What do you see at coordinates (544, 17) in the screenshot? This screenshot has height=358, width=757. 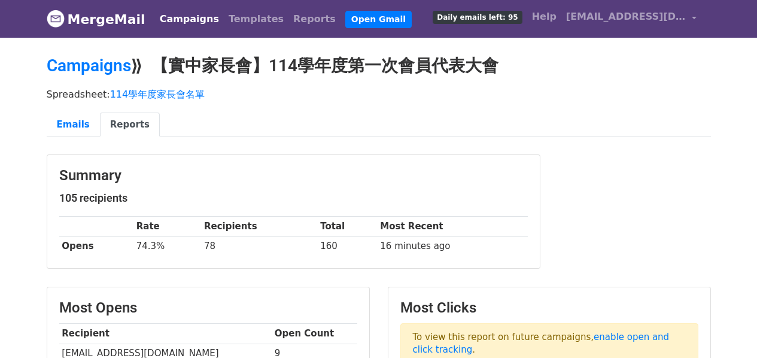 I see `a: Help` at bounding box center [544, 17].